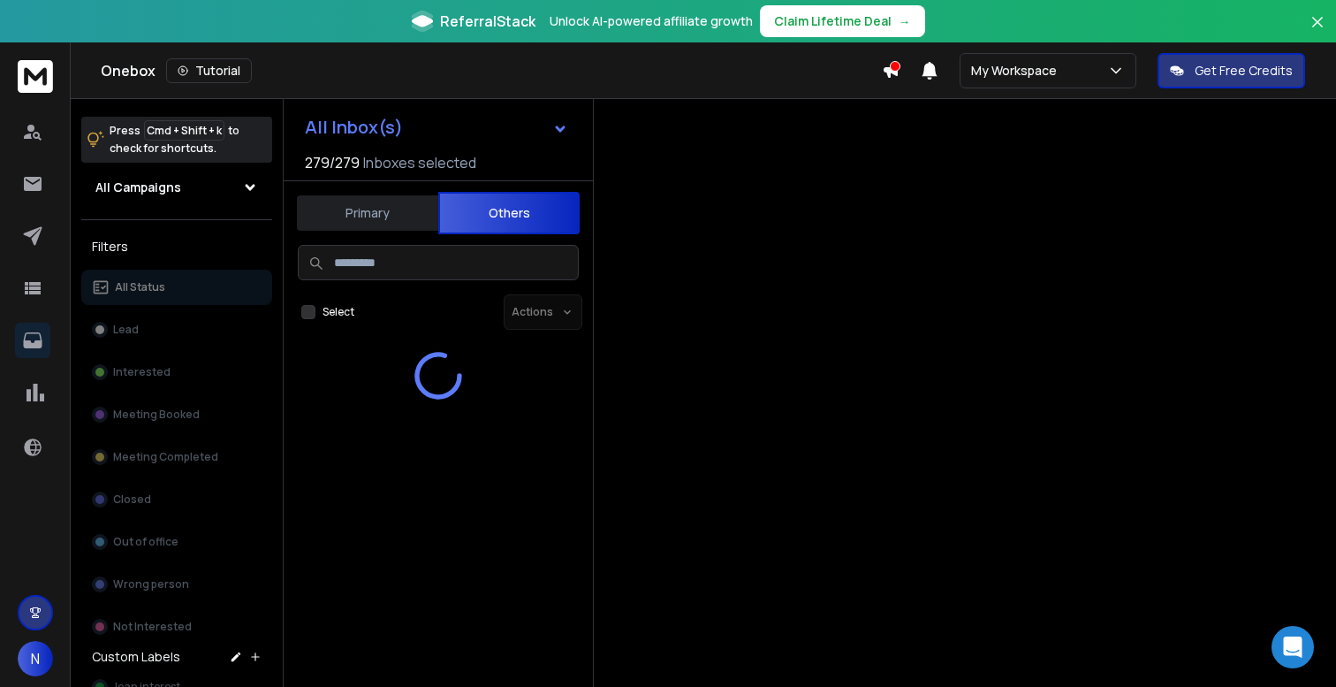 This screenshot has width=1336, height=687. Describe the element at coordinates (174, 140) in the screenshot. I see `p: Press to check for shortcuts.` at that location.